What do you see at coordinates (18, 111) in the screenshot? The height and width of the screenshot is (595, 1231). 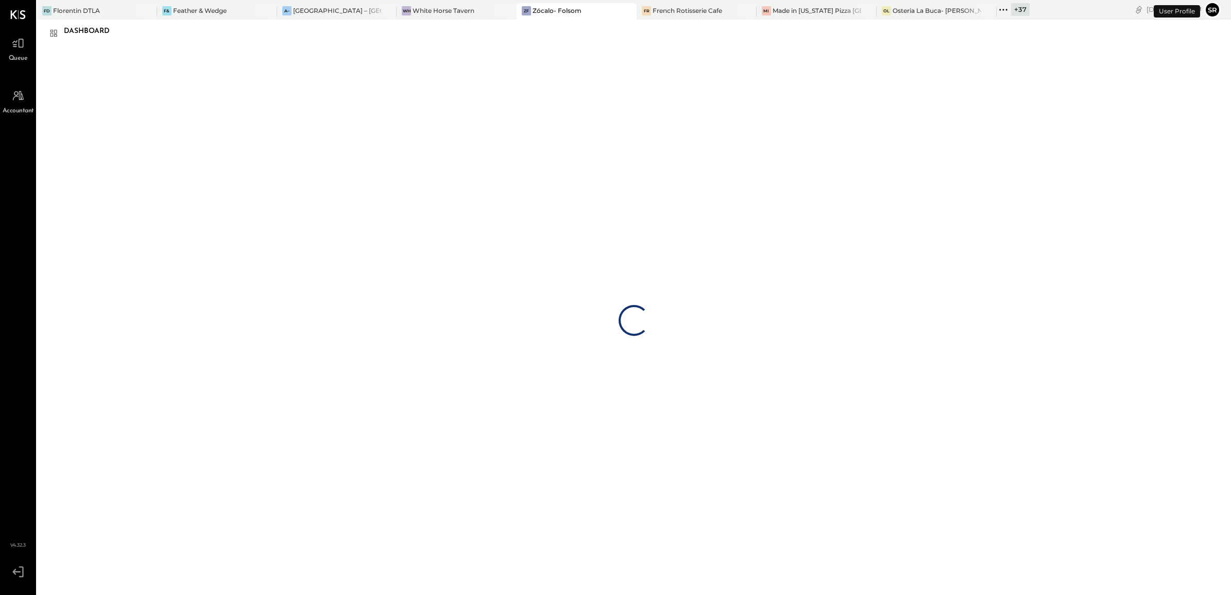 I see `span: Accountant` at bounding box center [18, 111].